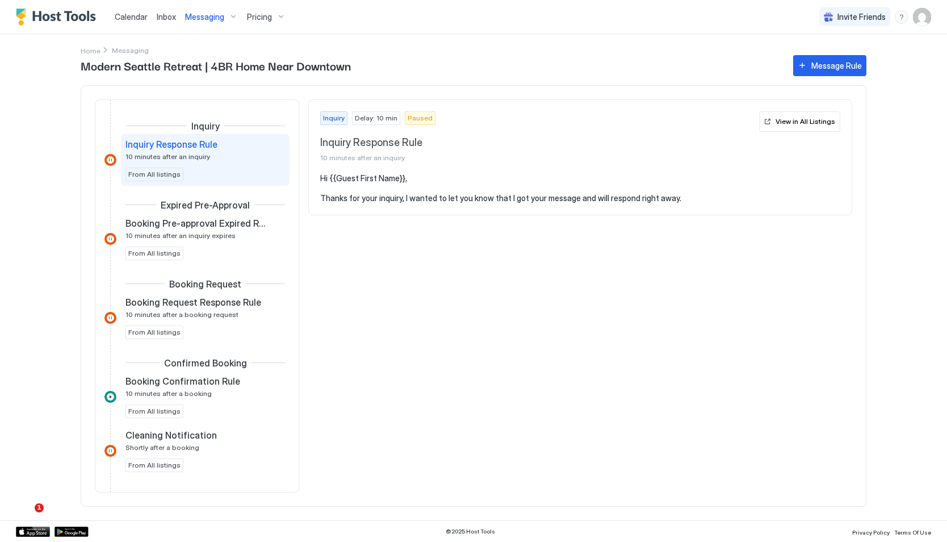 The width and height of the screenshot is (947, 542). I want to click on div: Message Rule, so click(836, 65).